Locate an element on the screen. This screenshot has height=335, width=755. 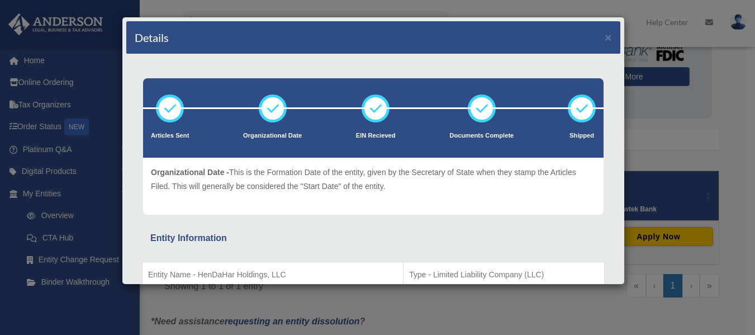
p: This is the Formation Date of the entity, given by the Secretary of State when they stamp the Art... is located at coordinates (373, 179).